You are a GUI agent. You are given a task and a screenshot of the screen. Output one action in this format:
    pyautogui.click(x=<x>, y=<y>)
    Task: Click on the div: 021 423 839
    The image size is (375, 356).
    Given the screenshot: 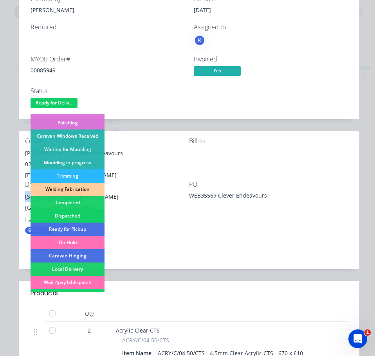 What is the action you would take?
    pyautogui.click(x=107, y=164)
    